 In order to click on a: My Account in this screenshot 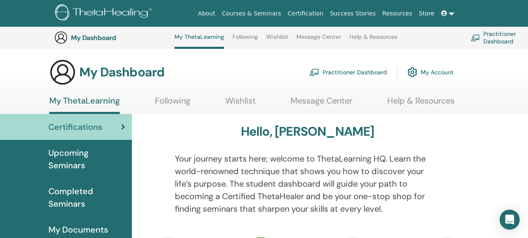, I will do `click(430, 72)`.